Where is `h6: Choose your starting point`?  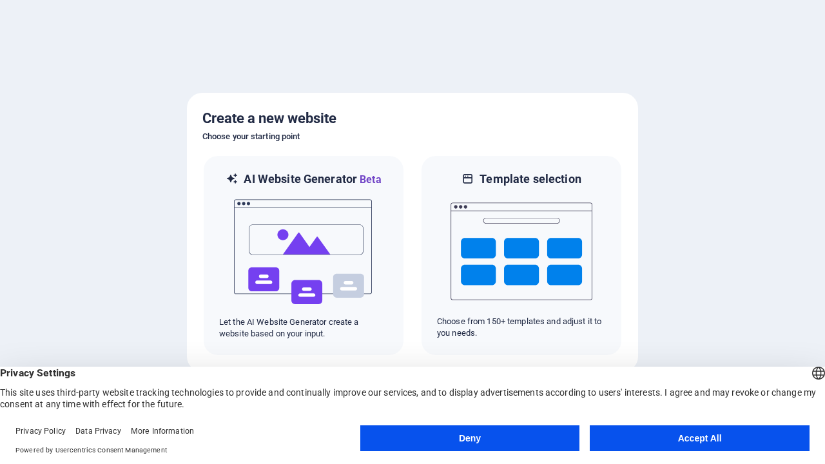 h6: Choose your starting point is located at coordinates (413, 137).